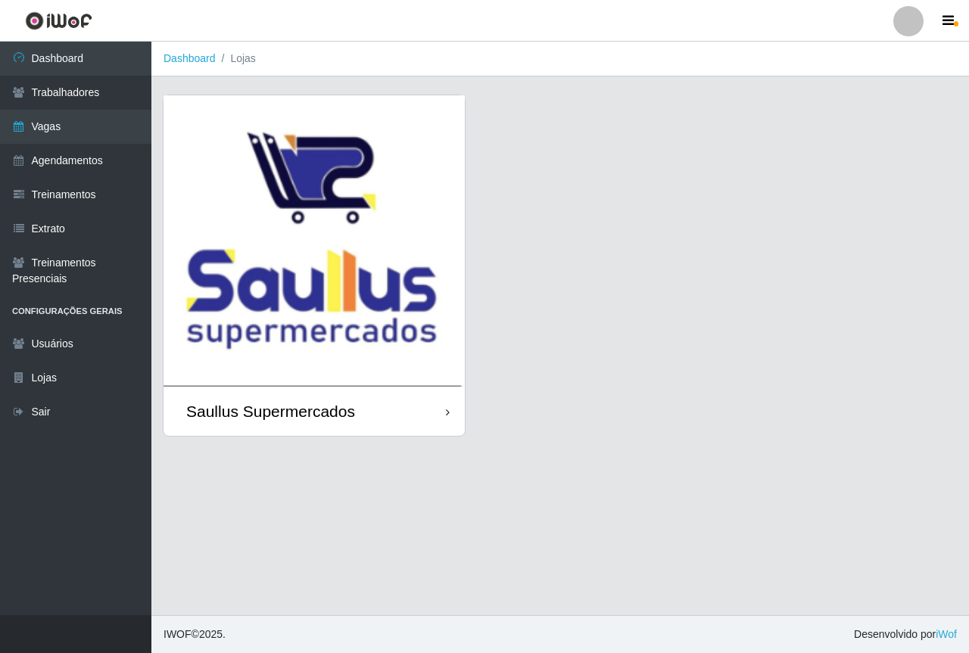  I want to click on a: iWof, so click(946, 634).